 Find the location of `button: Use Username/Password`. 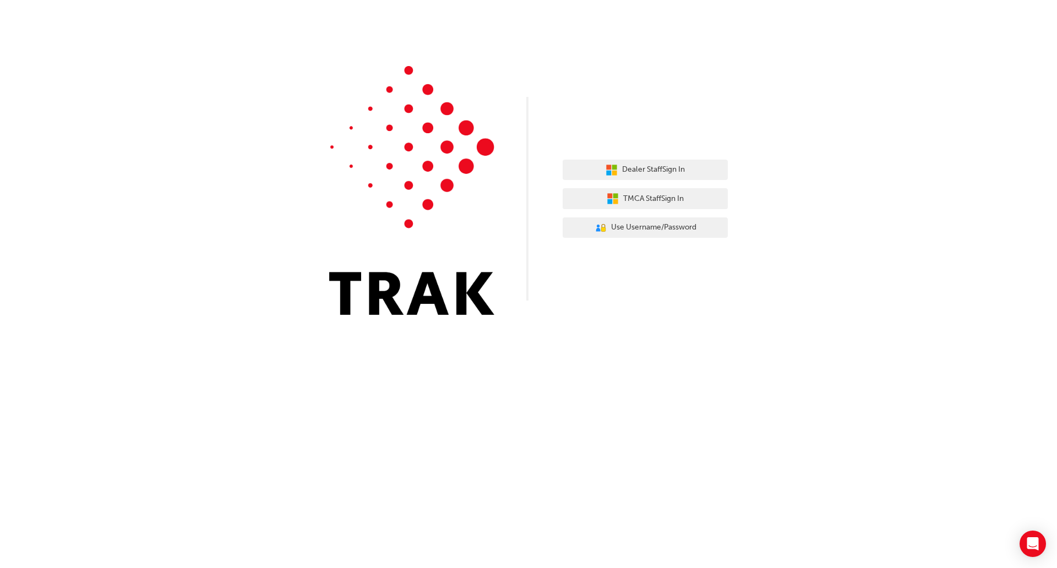

button: Use Username/Password is located at coordinates (645, 228).